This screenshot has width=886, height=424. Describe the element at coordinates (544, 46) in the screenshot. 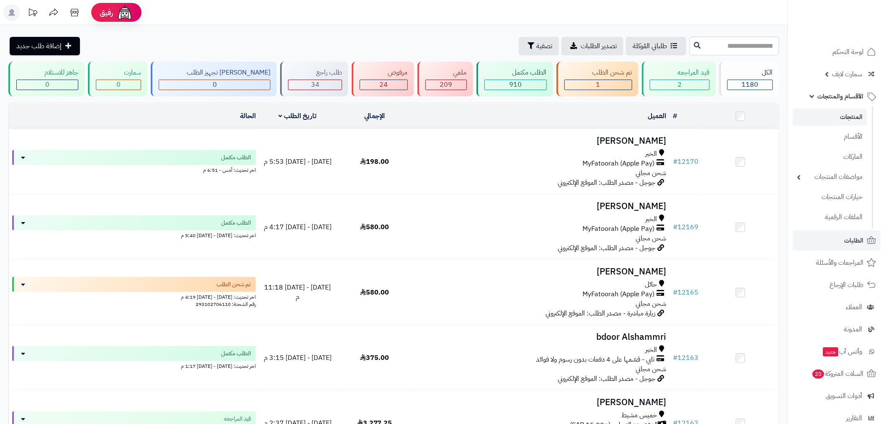

I see `span: تصفية` at that location.